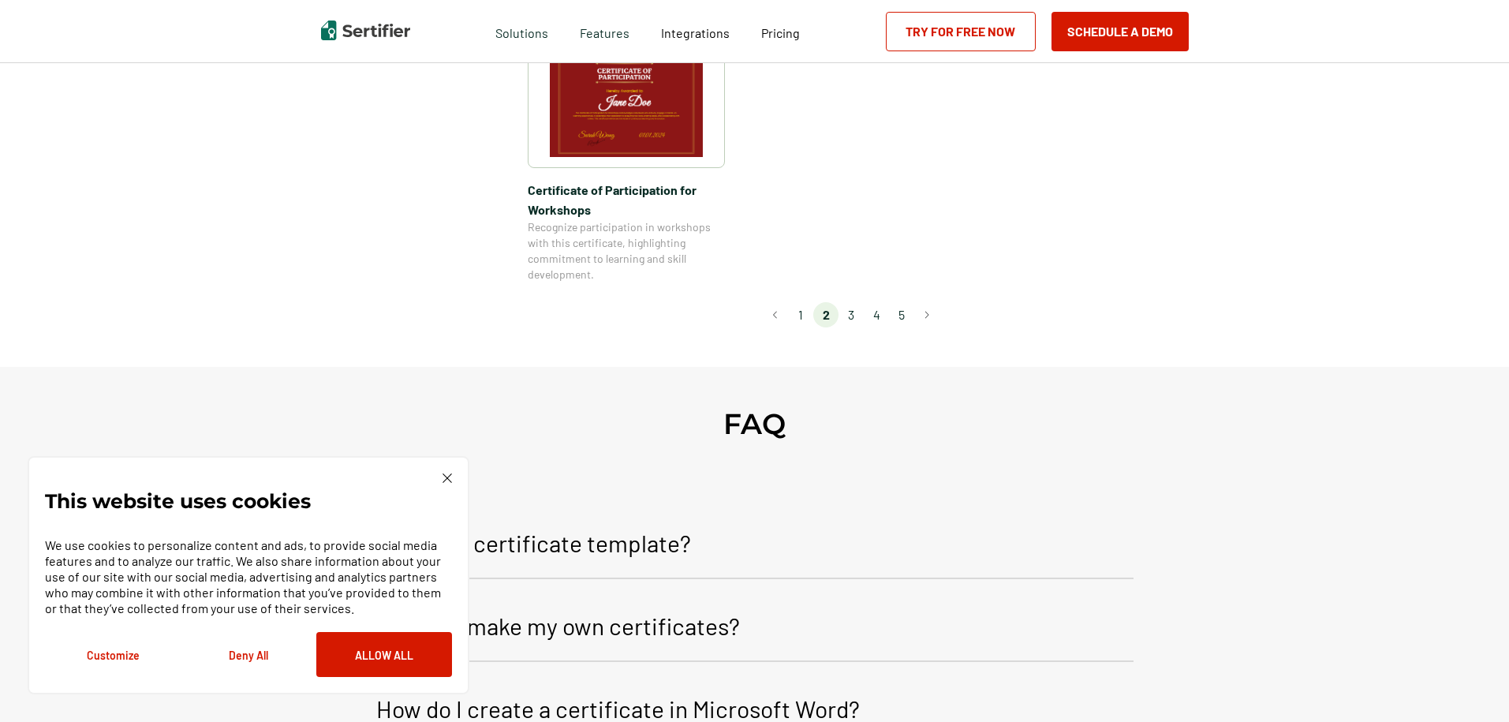 Image resolution: width=1509 pixels, height=722 pixels. What do you see at coordinates (521, 31) in the screenshot?
I see `span: Solutions` at bounding box center [521, 31].